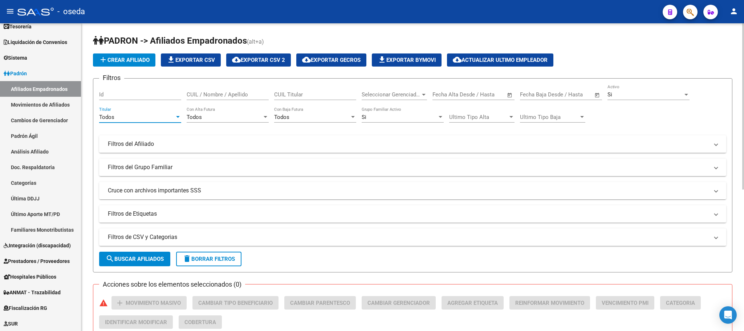  Describe the element at coordinates (407, 60) in the screenshot. I see `span: Exportar Bymovi` at that location.